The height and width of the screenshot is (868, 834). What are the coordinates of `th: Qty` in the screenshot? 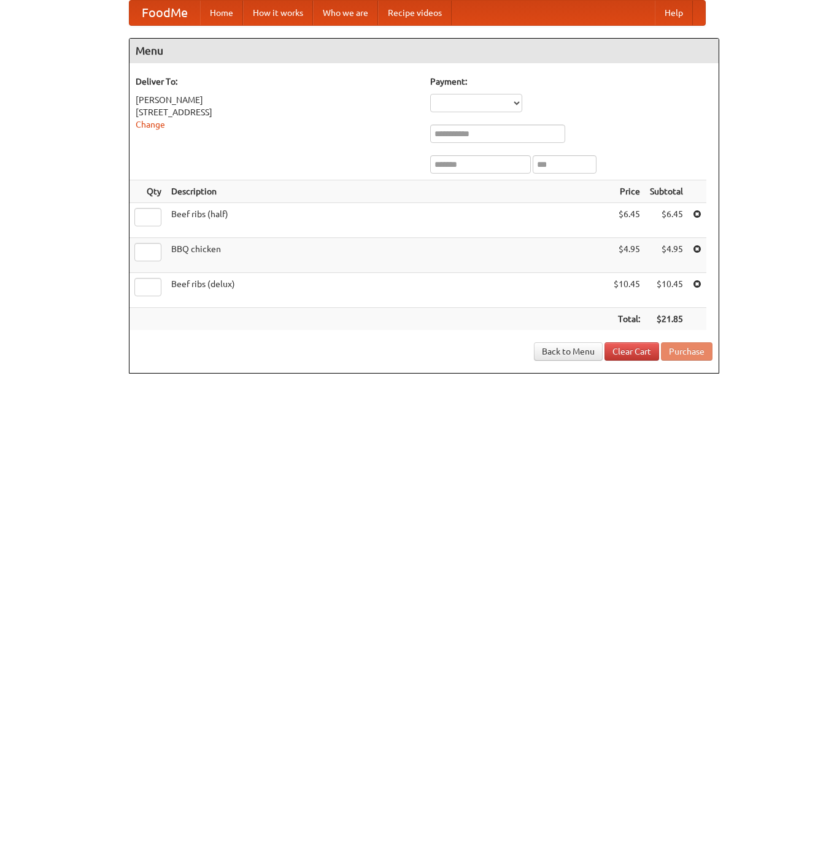 It's located at (148, 191).